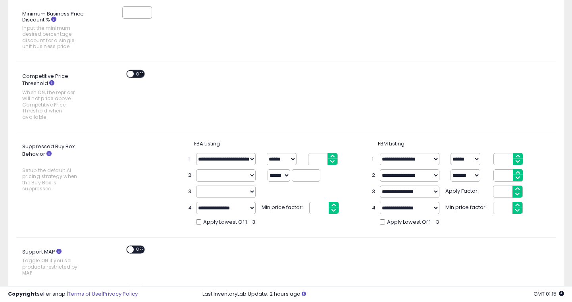  Describe the element at coordinates (56, 31) in the screenshot. I see `label: Minimum Business Price Discount %` at that location.